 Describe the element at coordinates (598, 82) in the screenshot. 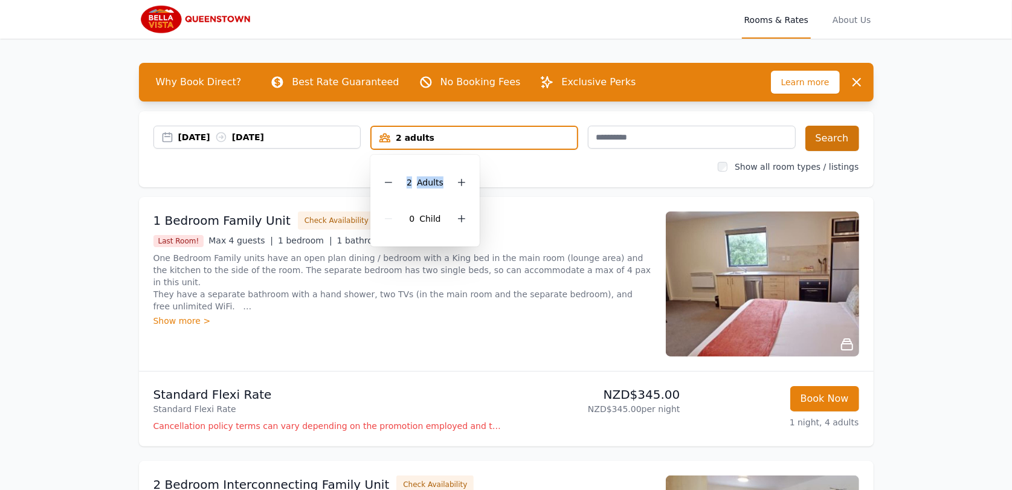

I see `p: Exclusive Perks` at that location.